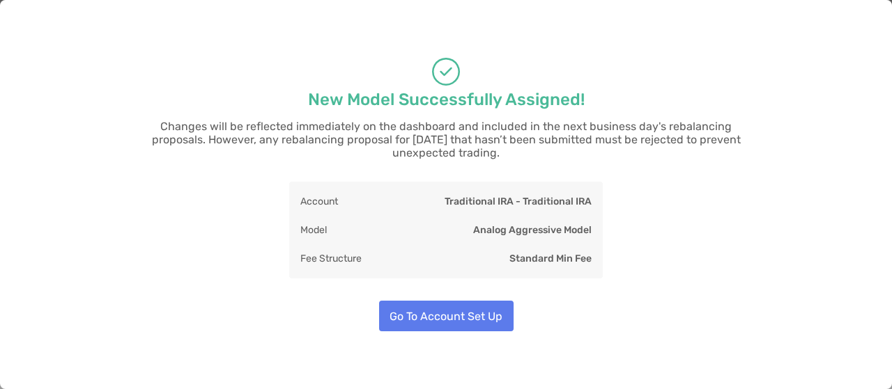 This screenshot has height=389, width=892. I want to click on p: Model, so click(314, 230).